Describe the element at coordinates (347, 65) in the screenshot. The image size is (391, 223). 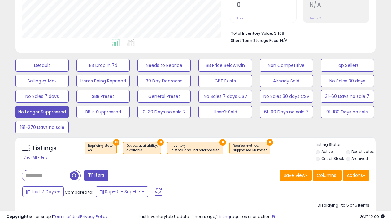
I see `button: Top Sellers` at that location.